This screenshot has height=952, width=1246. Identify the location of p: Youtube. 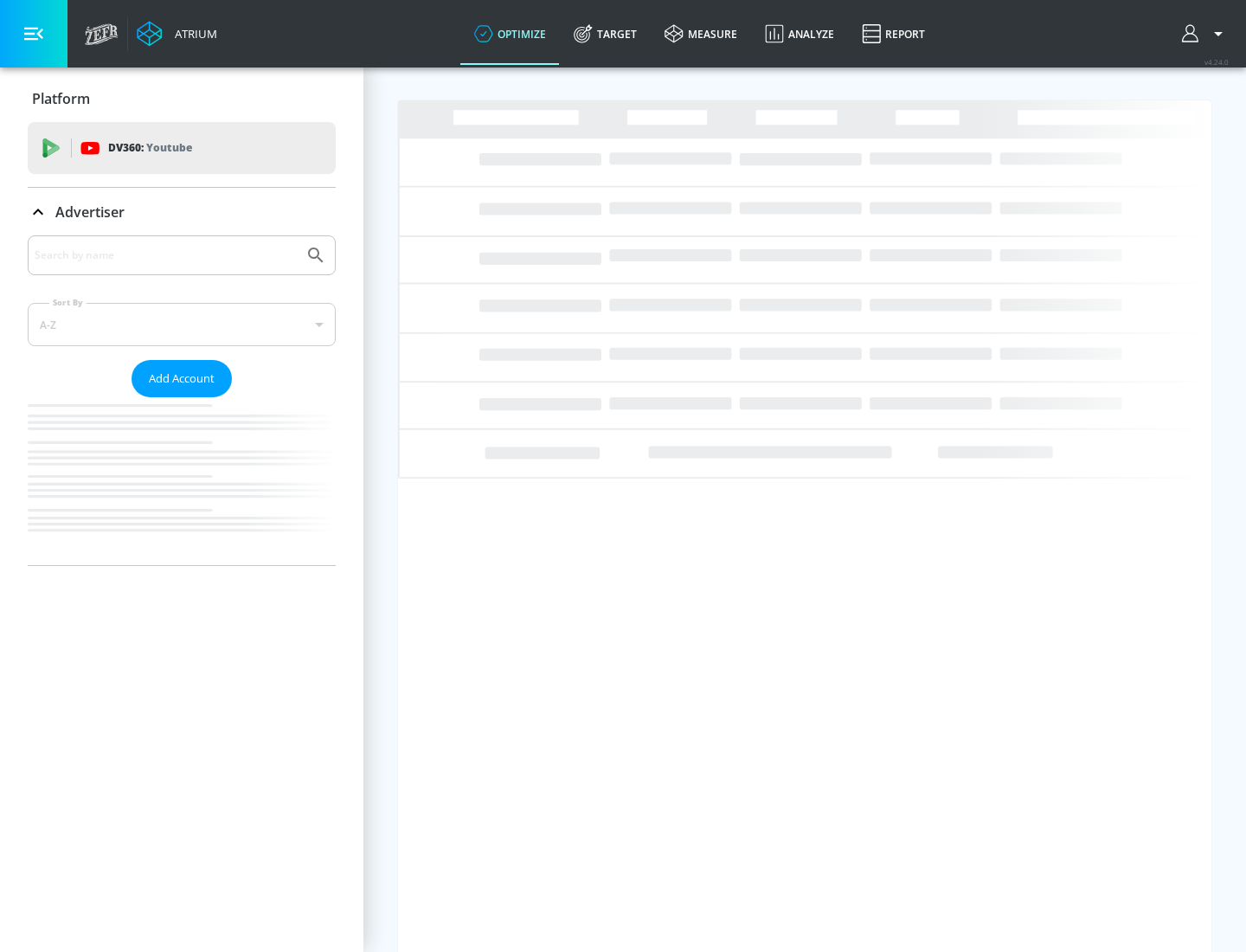
(169, 147).